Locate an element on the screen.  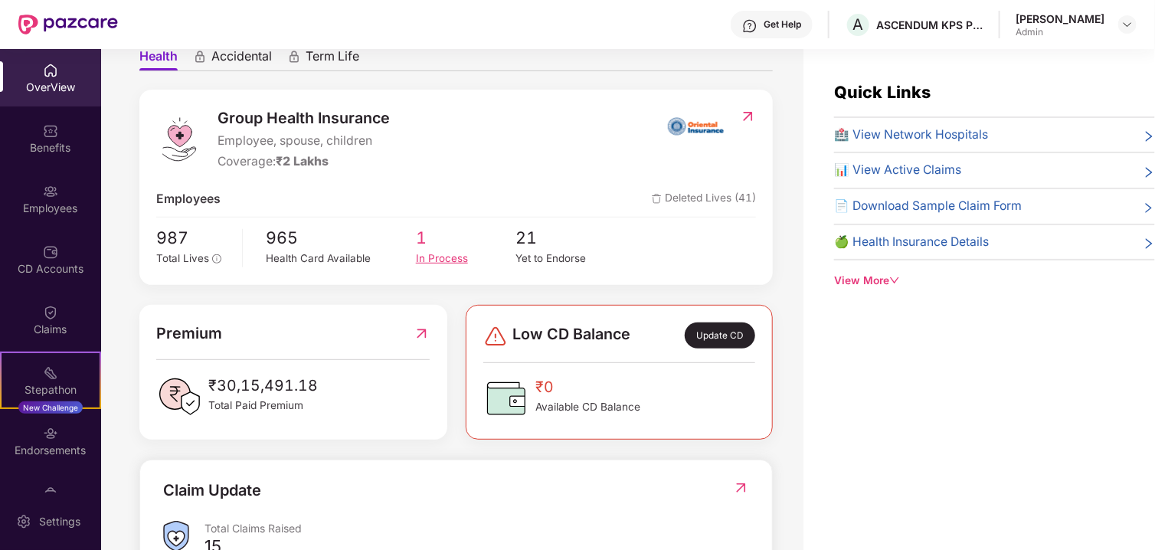
img: CDBalanceIcon is located at coordinates (506, 398).